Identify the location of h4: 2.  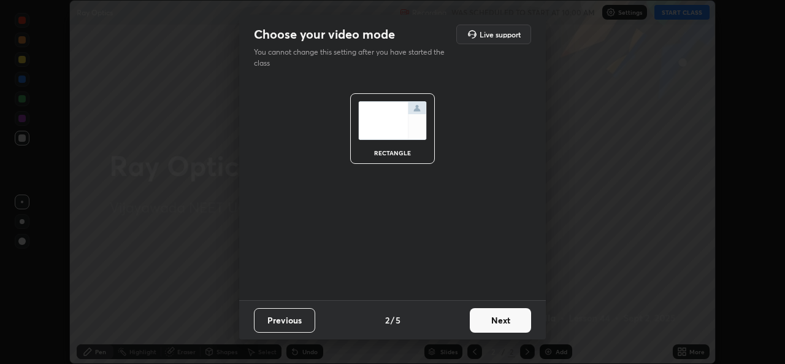
(387, 320).